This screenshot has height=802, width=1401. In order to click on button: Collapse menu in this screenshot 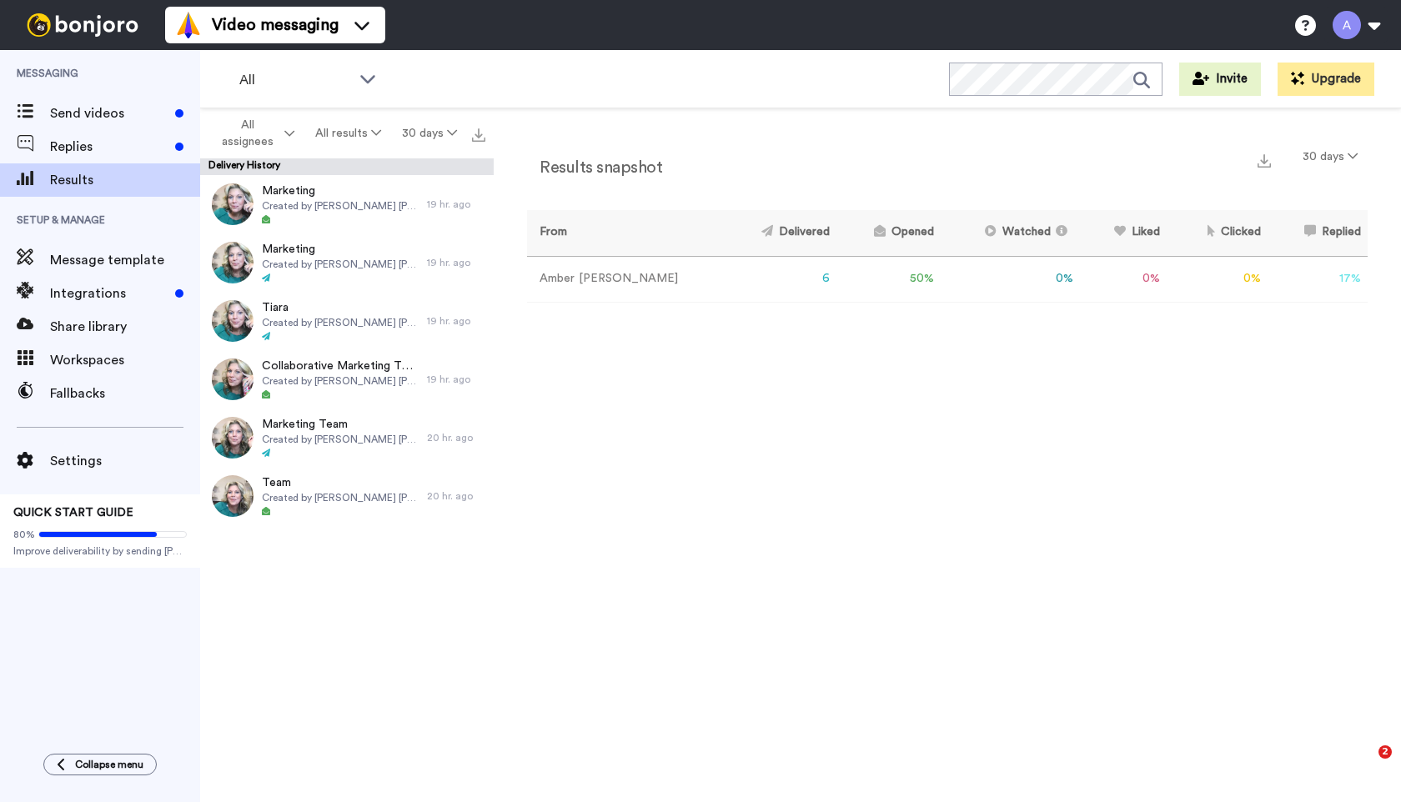, I will do `click(100, 765)`.